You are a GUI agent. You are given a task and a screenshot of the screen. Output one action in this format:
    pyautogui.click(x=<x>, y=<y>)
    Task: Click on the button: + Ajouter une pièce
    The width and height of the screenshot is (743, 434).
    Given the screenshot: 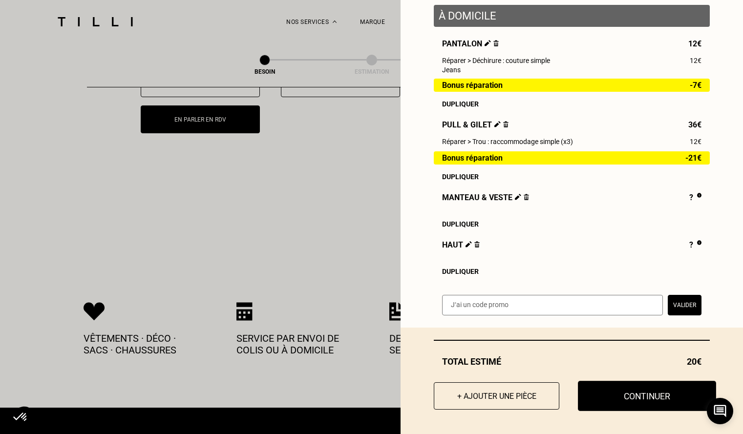 What is the action you would take?
    pyautogui.click(x=496, y=396)
    